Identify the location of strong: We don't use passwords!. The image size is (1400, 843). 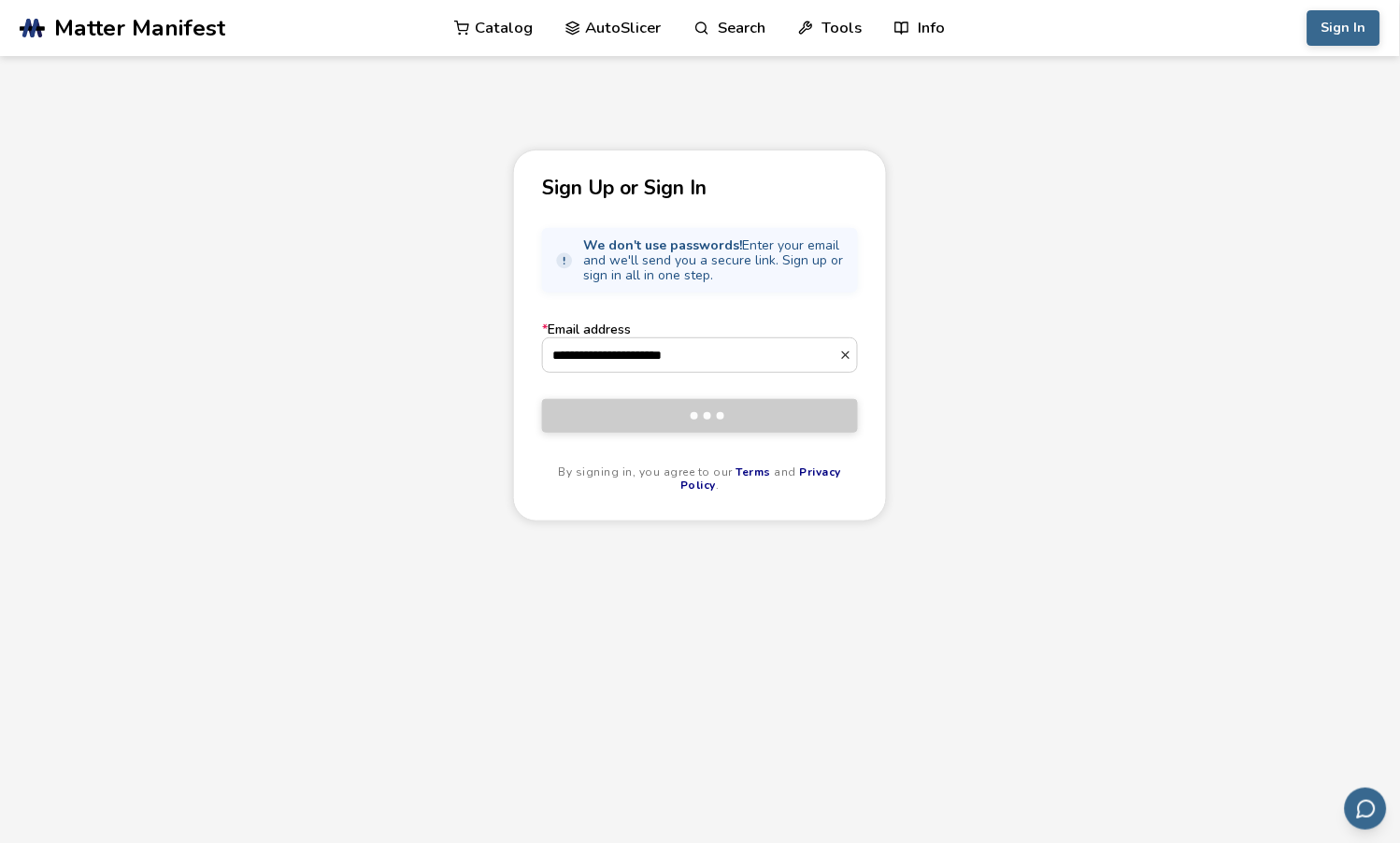
(663, 245).